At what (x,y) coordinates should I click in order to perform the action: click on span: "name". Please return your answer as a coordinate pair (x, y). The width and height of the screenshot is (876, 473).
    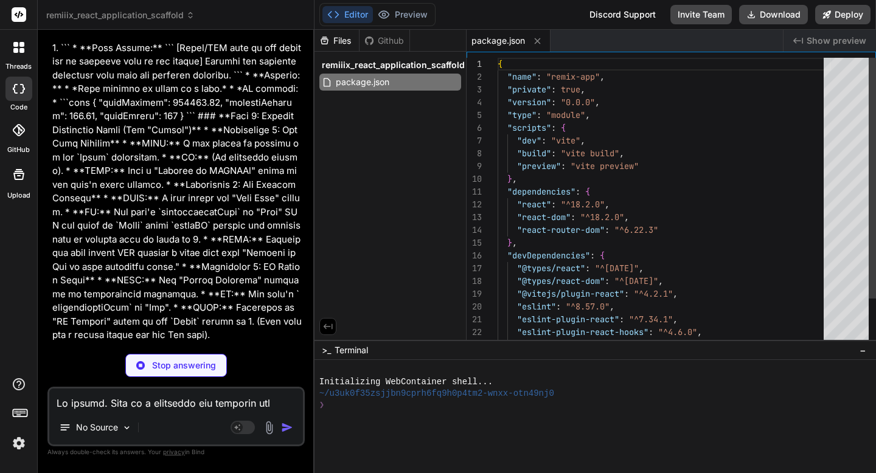
    Looking at the image, I should click on (522, 77).